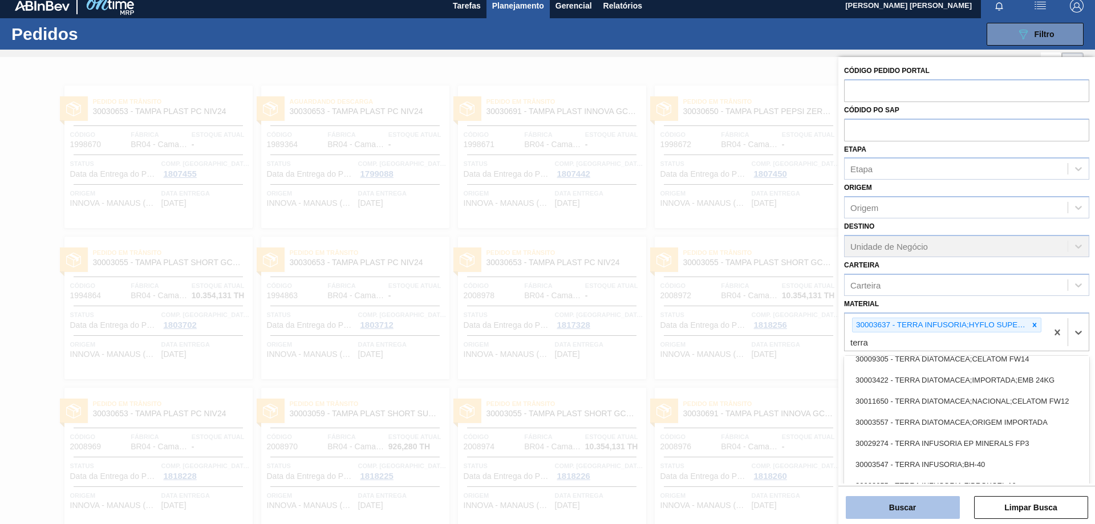 Image resolution: width=1095 pixels, height=524 pixels. I want to click on h1: Pedidos, so click(96, 34).